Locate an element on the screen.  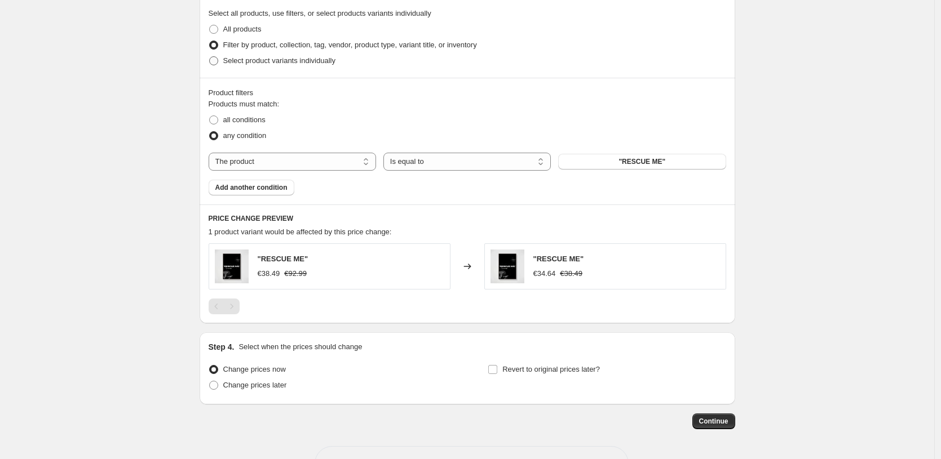
span: 1 product variant would be affected by this price change: is located at coordinates (300, 232).